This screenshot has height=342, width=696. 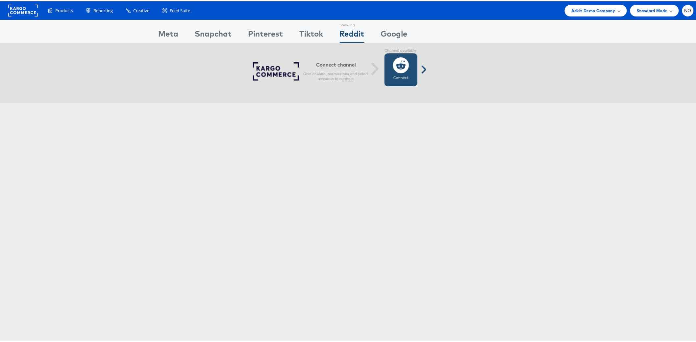 I want to click on div: Showing, so click(x=352, y=23).